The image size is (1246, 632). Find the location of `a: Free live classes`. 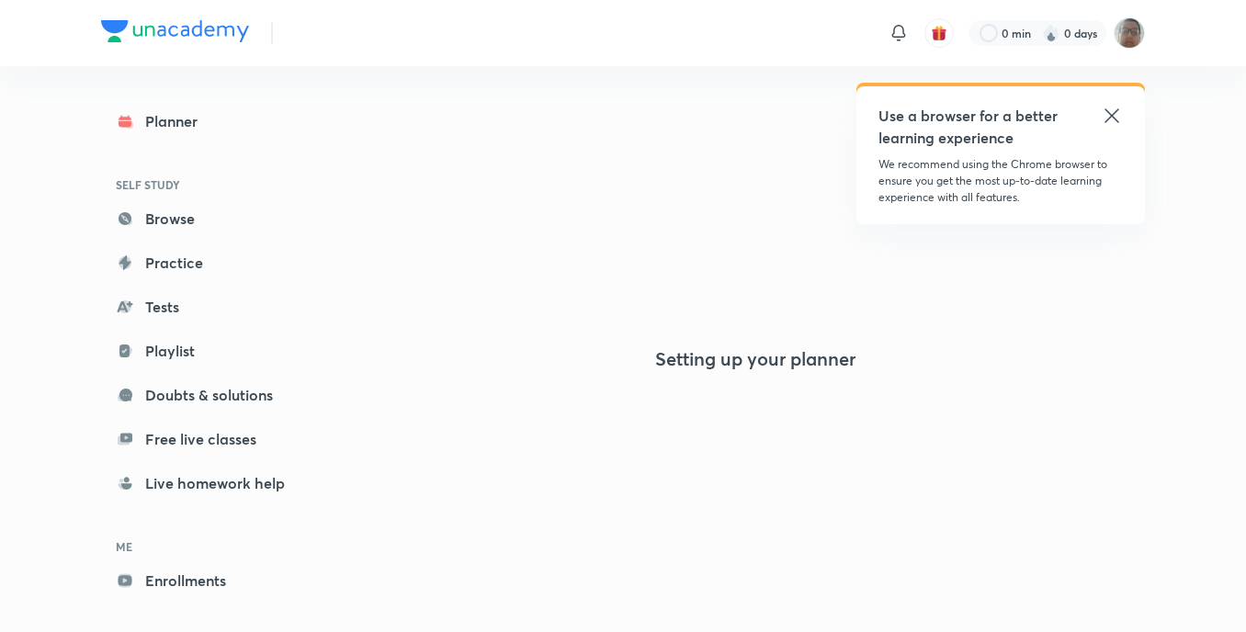

a: Free live classes is located at coordinates (208, 439).